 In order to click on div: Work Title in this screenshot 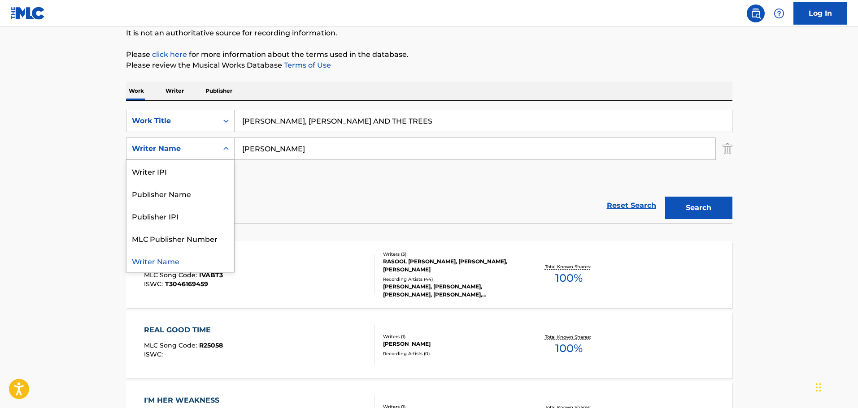, I will do `click(172, 121)`.